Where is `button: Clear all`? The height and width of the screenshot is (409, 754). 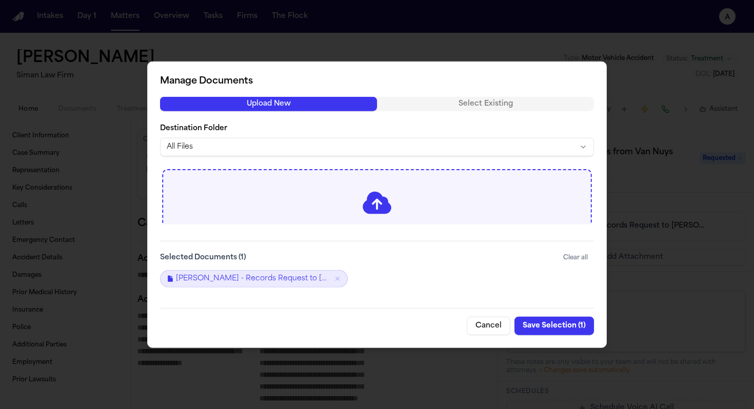 button: Clear all is located at coordinates (575, 257).